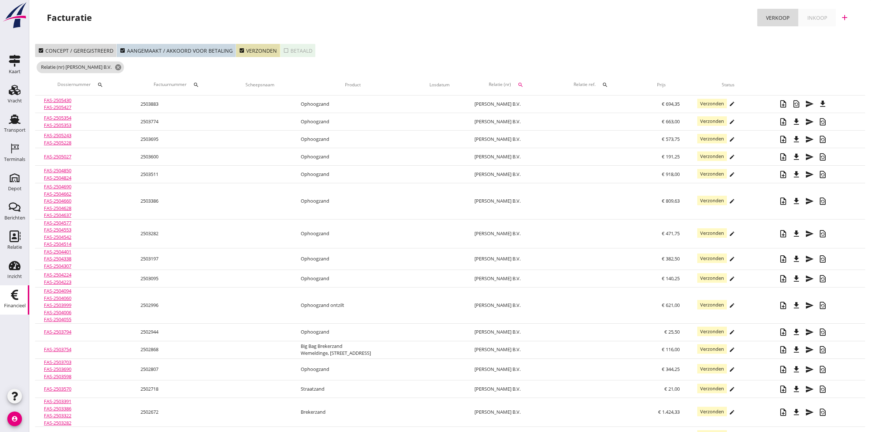  Describe the element at coordinates (662, 104) in the screenshot. I see `td: € 694,35` at that location.